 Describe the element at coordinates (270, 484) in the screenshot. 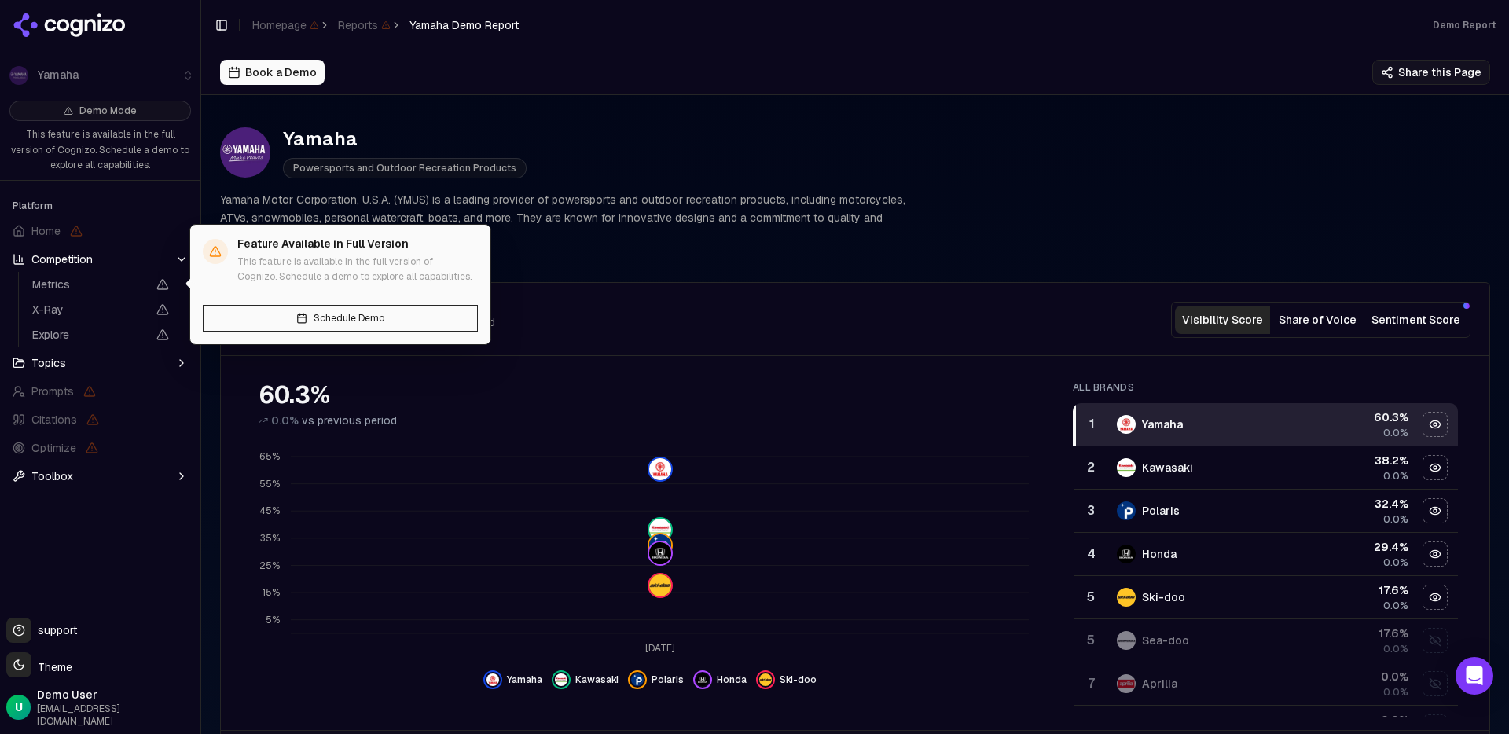

I see `tspan: 55%` at that location.